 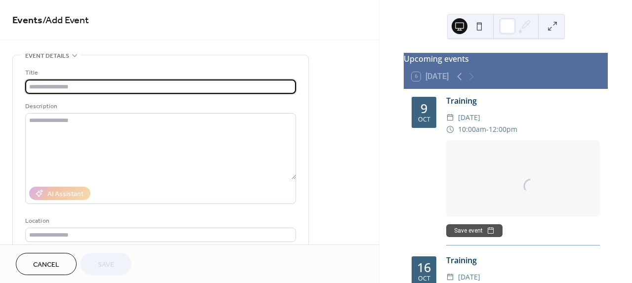 What do you see at coordinates (160, 106) in the screenshot?
I see `div: Description` at bounding box center [160, 106].